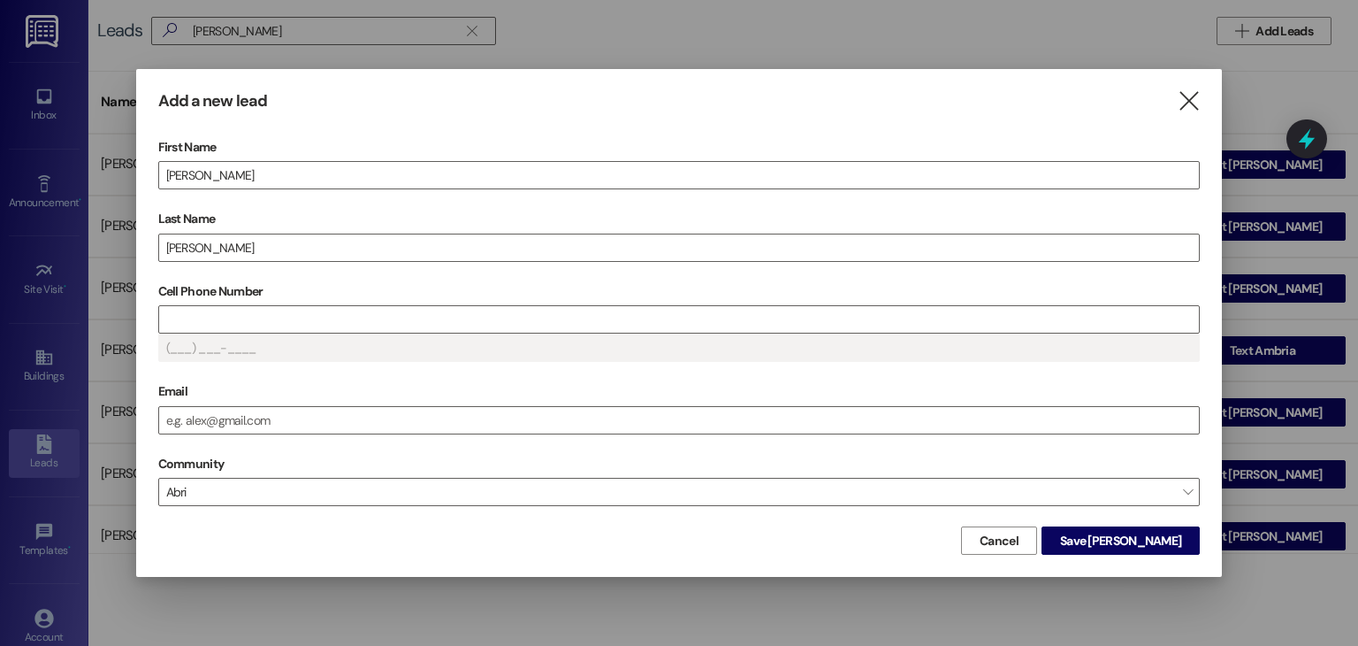 The width and height of the screenshot is (1358, 646). What do you see at coordinates (999, 540) in the screenshot?
I see `span: Cancel` at bounding box center [999, 540].